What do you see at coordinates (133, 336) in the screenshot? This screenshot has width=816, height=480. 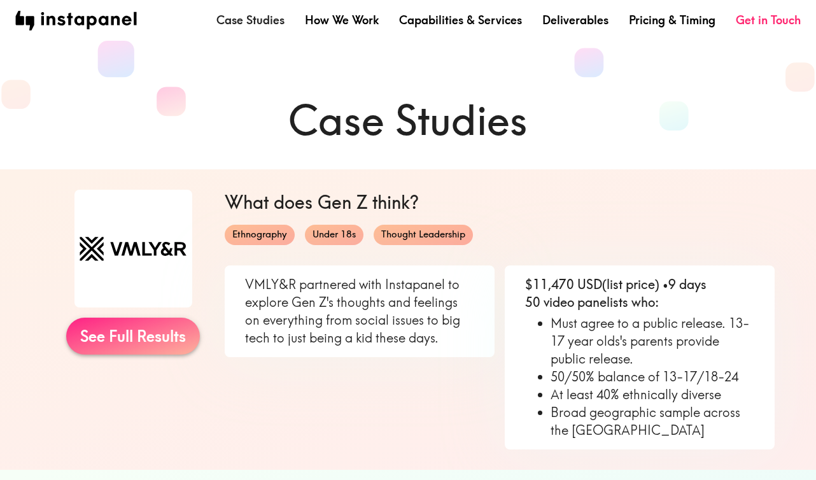 I see `a: See Full Results` at bounding box center [133, 336].